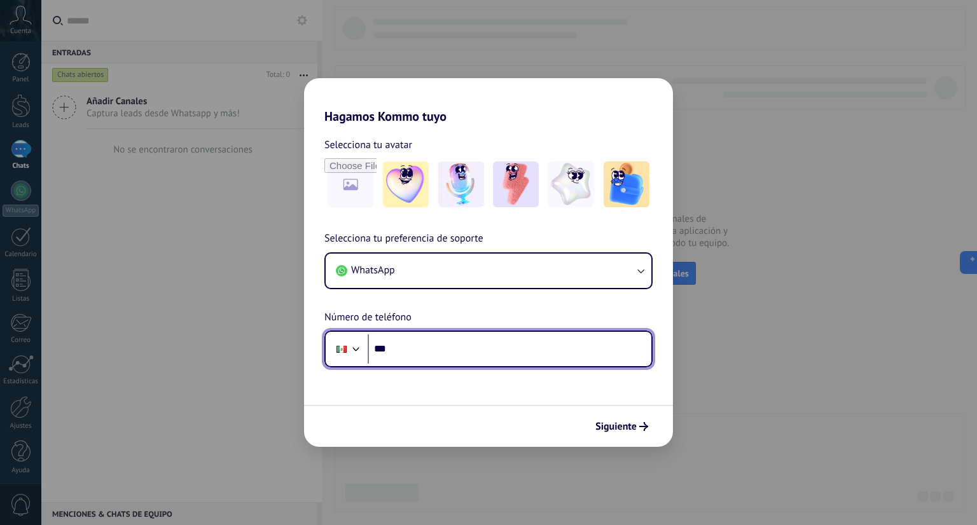 This screenshot has width=977, height=525. What do you see at coordinates (615, 427) in the screenshot?
I see `span: Siguiente` at bounding box center [615, 427].